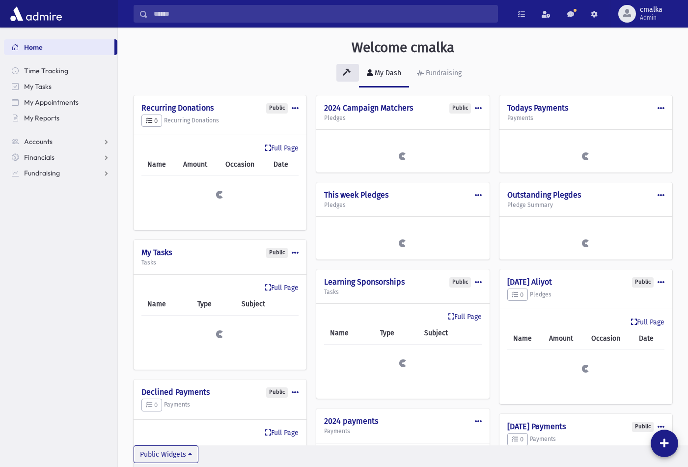  I want to click on h3: Welcome cmalka, so click(403, 48).